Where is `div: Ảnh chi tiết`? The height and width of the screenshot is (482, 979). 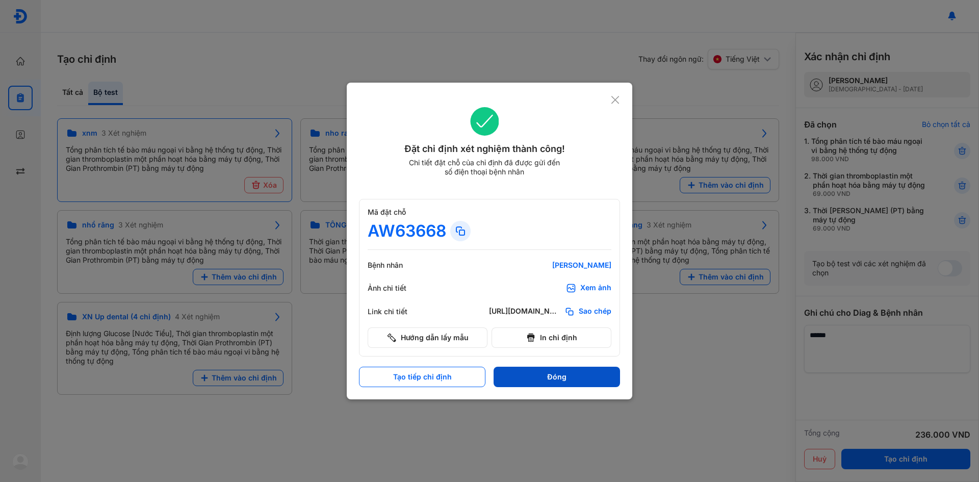 div: Ảnh chi tiết is located at coordinates (398, 288).